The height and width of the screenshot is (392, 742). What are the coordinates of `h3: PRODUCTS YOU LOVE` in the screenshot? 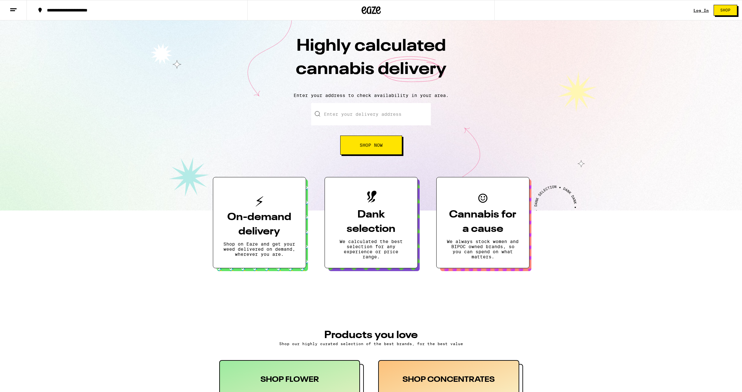 It's located at (371, 335).